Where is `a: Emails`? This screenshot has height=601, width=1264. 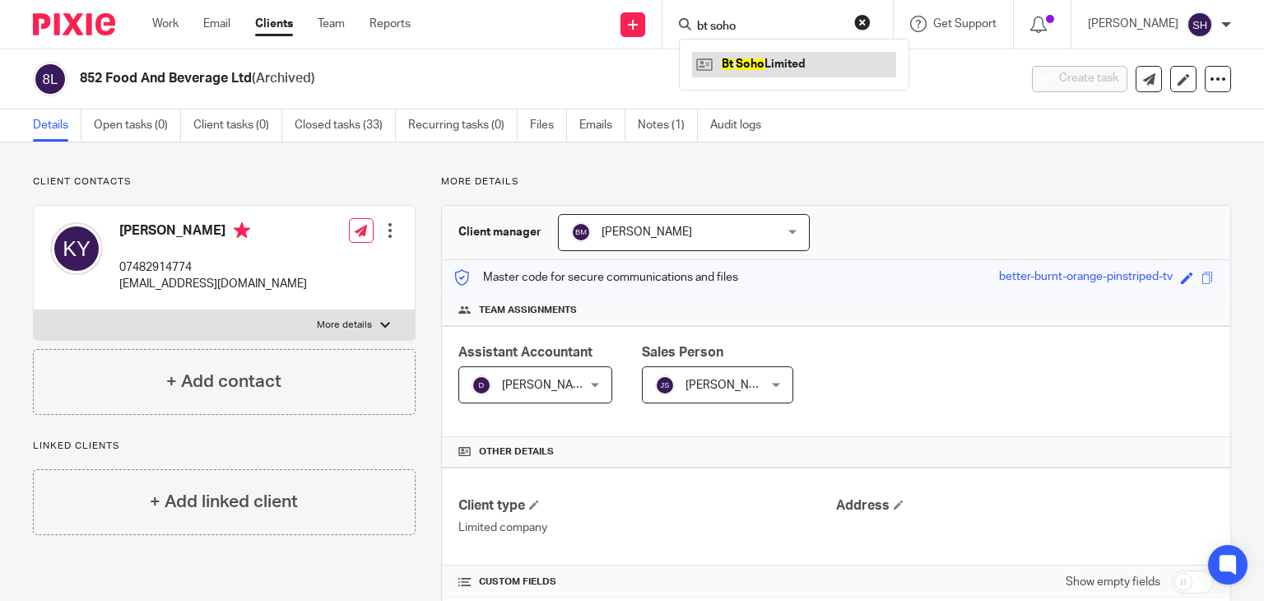 a: Emails is located at coordinates (602, 125).